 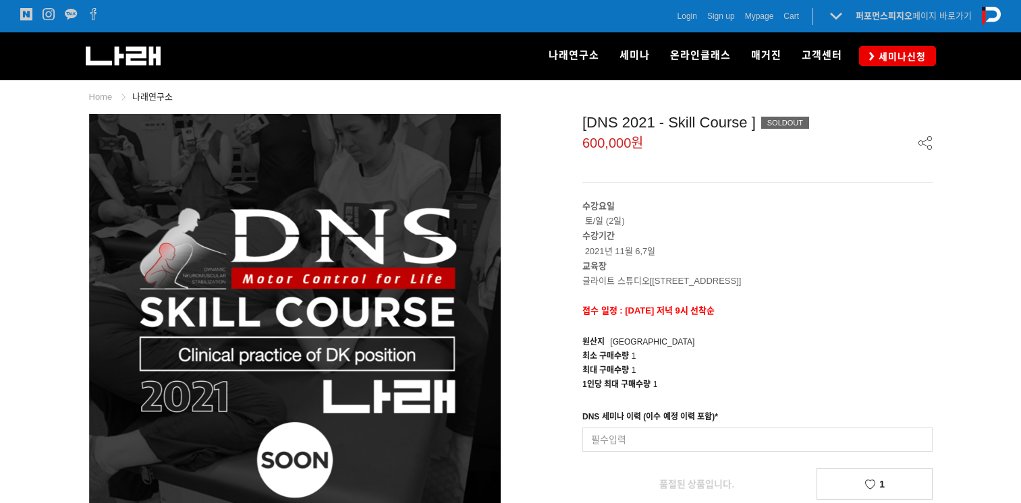 What do you see at coordinates (898, 55) in the screenshot?
I see `a: 세미나신청` at bounding box center [898, 55].